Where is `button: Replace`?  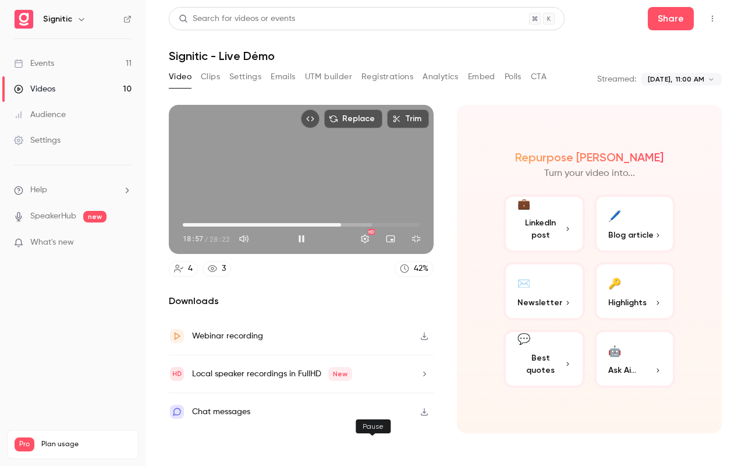
button: Replace is located at coordinates (353, 119).